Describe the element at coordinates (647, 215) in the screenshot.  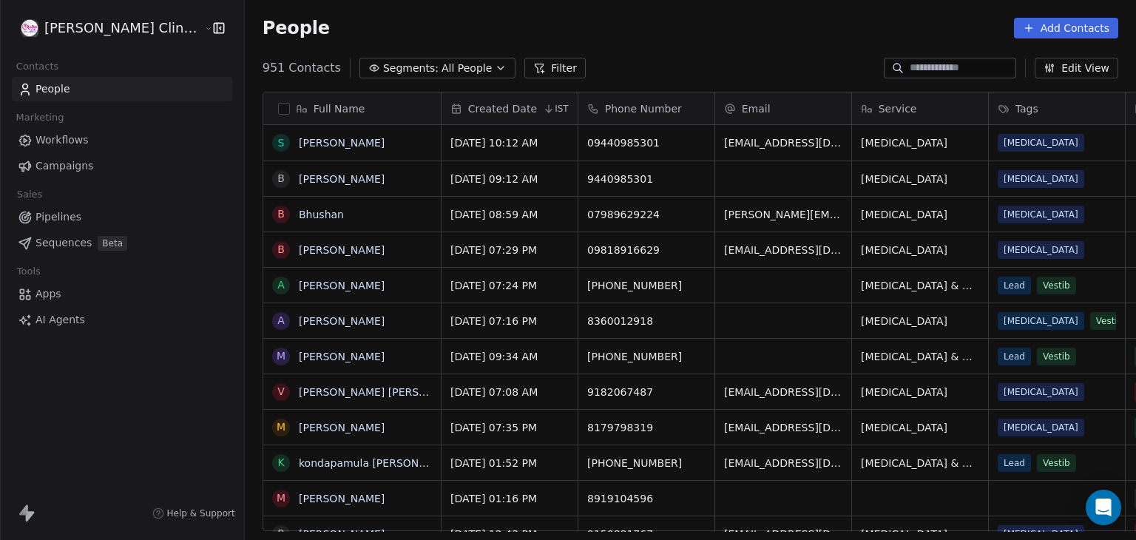
I see `span: 07989629224` at that location.